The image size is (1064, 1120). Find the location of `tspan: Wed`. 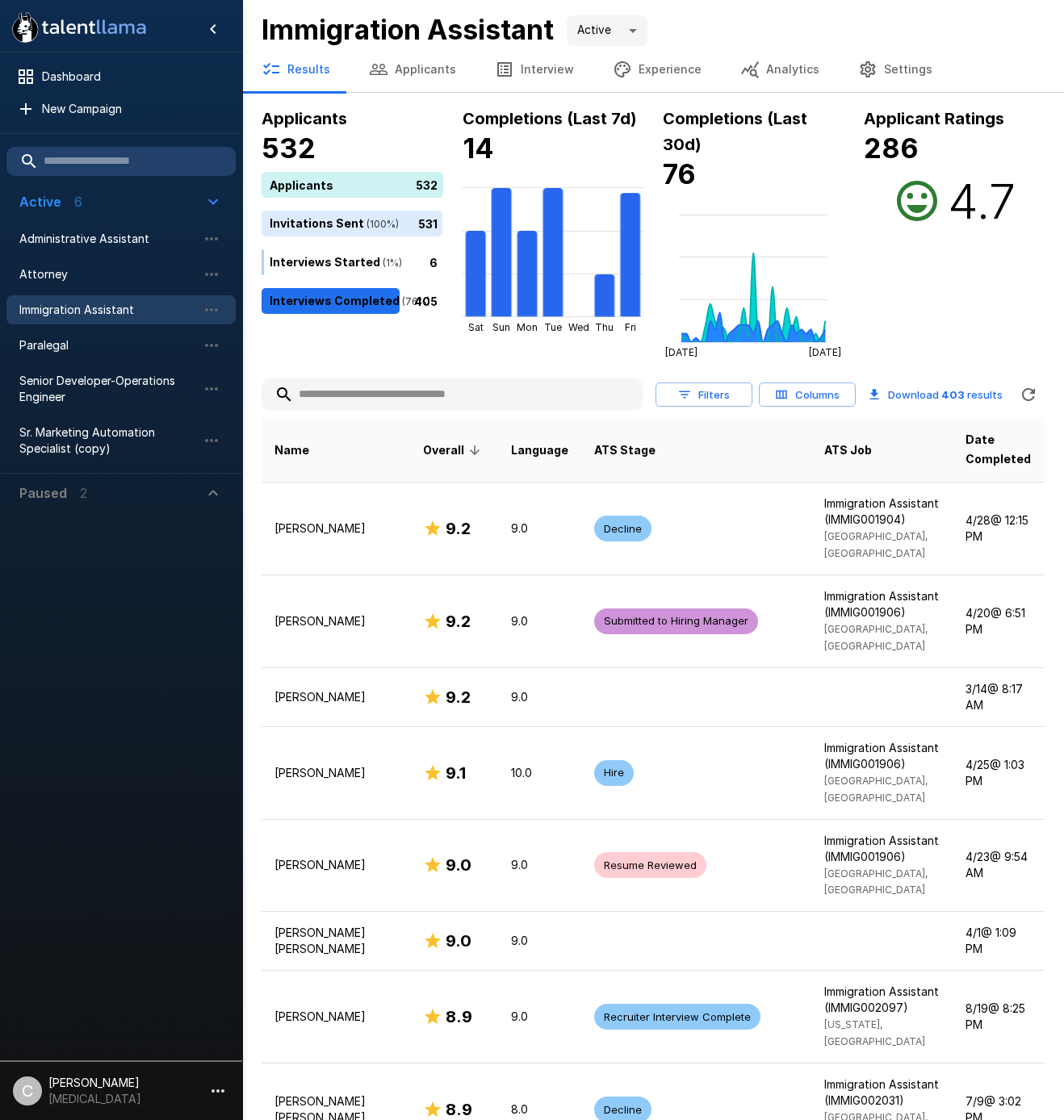

tspan: Wed is located at coordinates (579, 327).